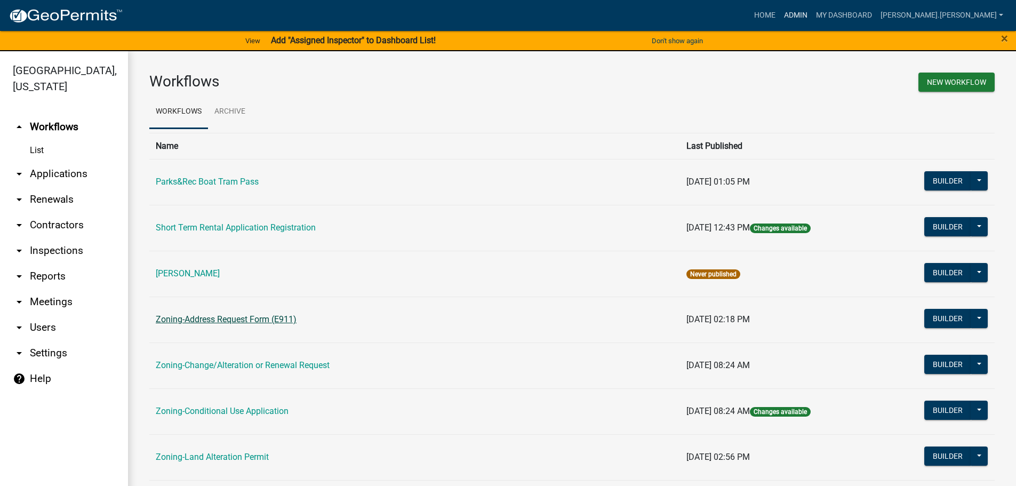  Describe the element at coordinates (956, 82) in the screenshot. I see `button: New Workflow` at that location.